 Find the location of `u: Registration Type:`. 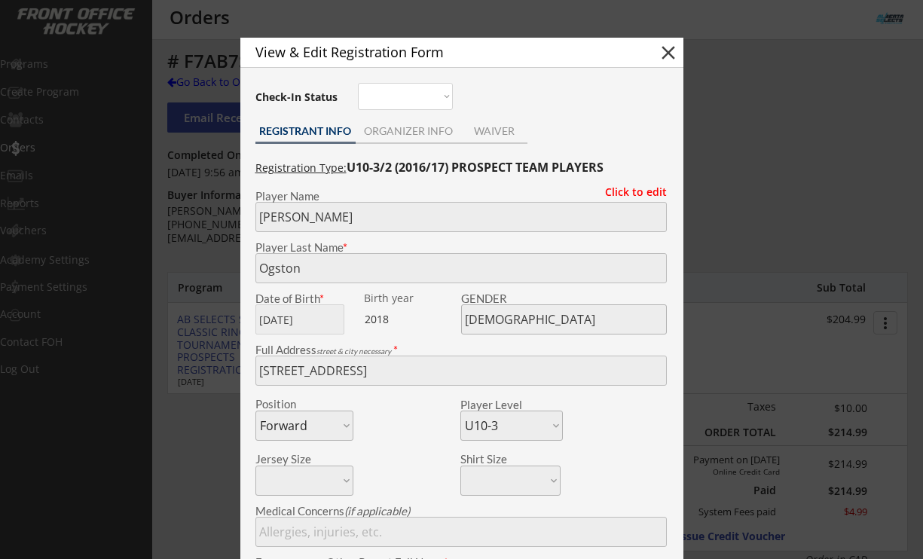

u: Registration Type: is located at coordinates (301, 167).